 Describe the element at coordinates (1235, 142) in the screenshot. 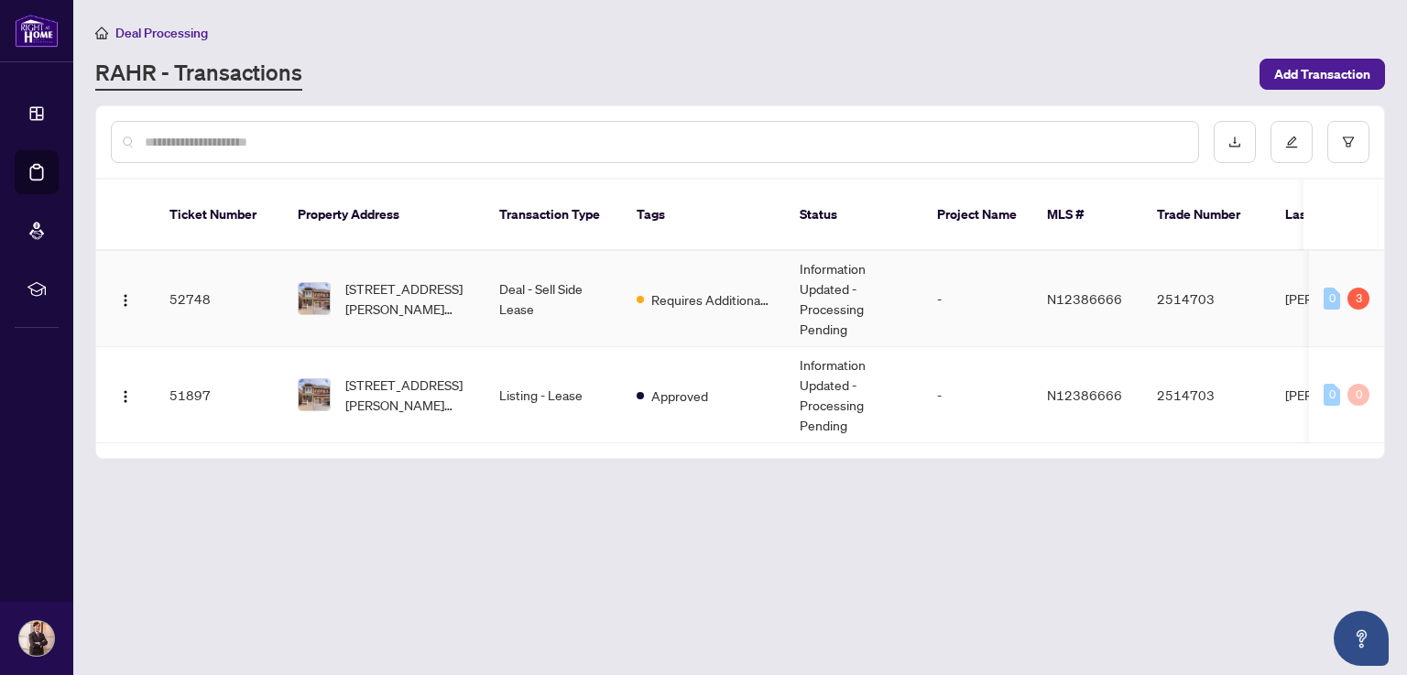

I see `span: download` at that location.